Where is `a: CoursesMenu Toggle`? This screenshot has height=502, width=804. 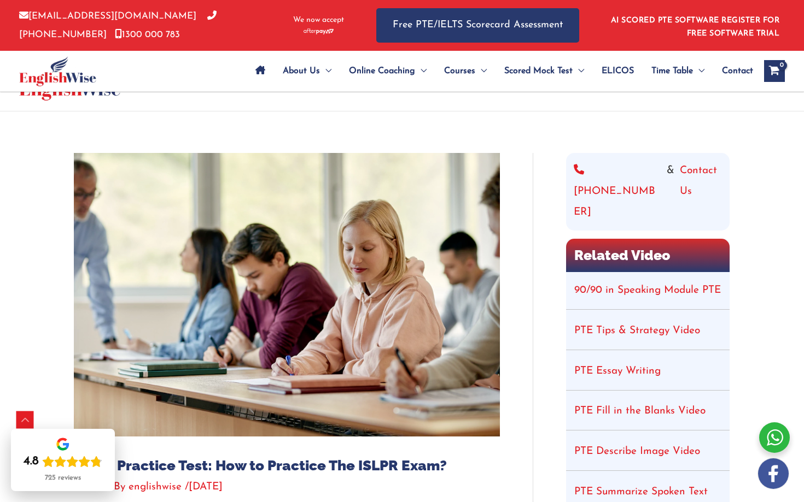 a: CoursesMenu Toggle is located at coordinates (465, 71).